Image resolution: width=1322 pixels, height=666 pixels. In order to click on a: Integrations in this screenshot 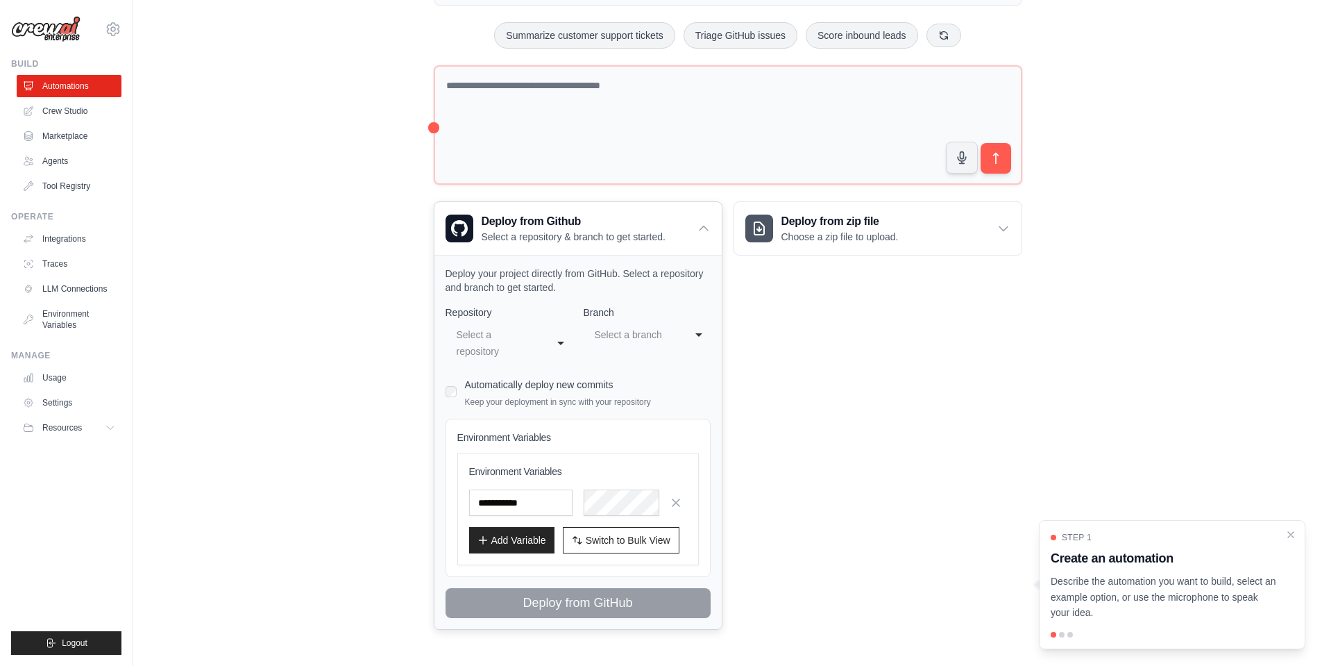, I will do `click(69, 239)`.